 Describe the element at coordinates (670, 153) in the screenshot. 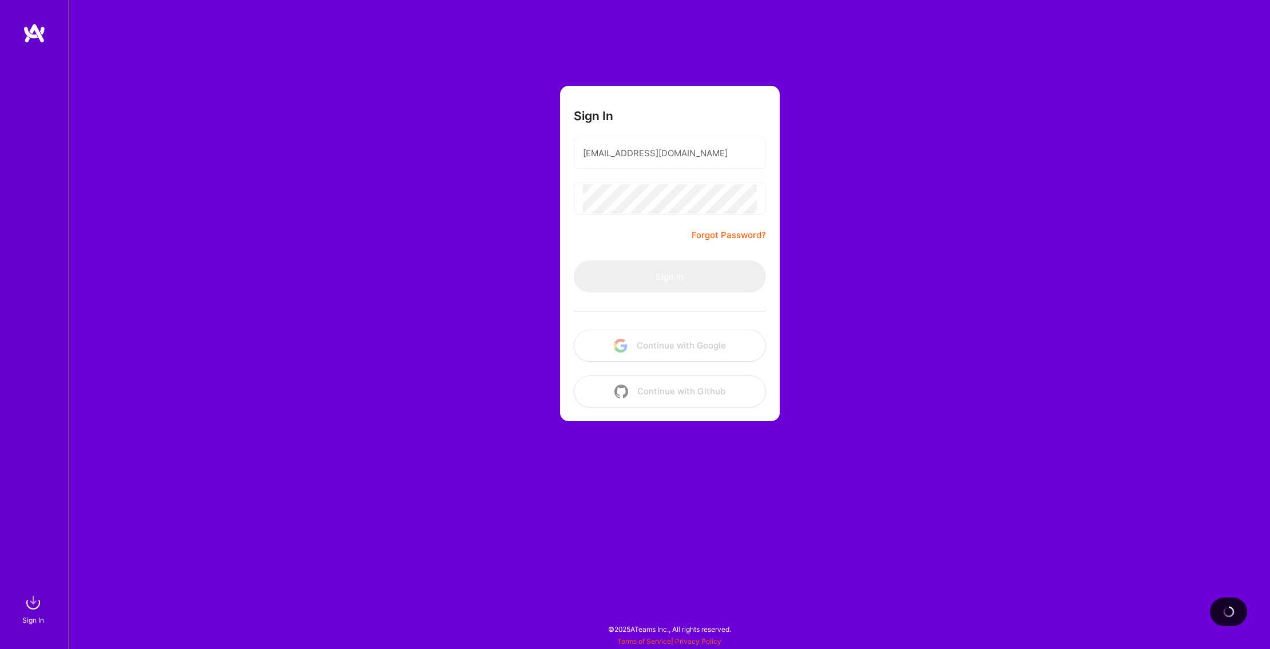

I see `input: Email...` at that location.